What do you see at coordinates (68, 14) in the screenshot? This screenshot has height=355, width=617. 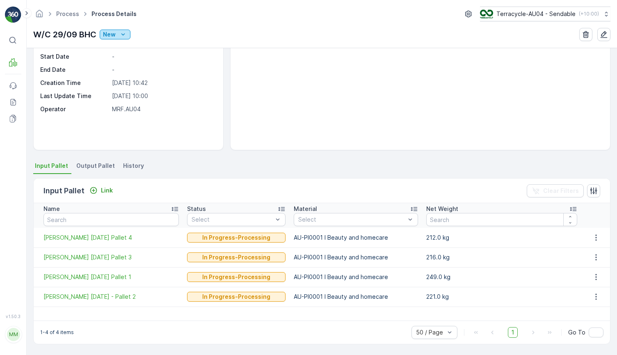 I see `a: Process` at bounding box center [68, 14].